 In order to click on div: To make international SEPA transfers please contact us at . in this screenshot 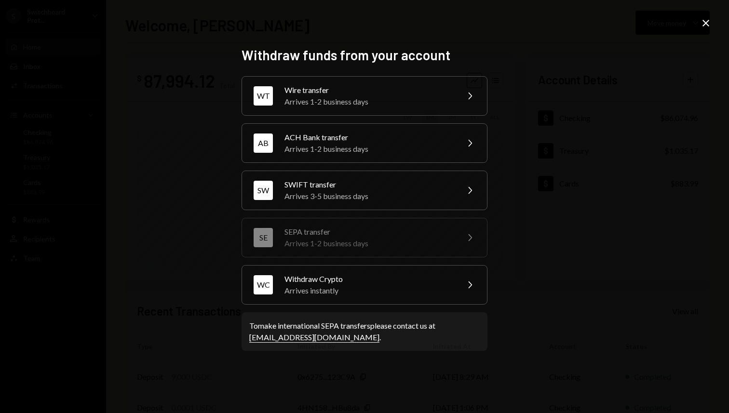, I will do `click(365, 332)`.